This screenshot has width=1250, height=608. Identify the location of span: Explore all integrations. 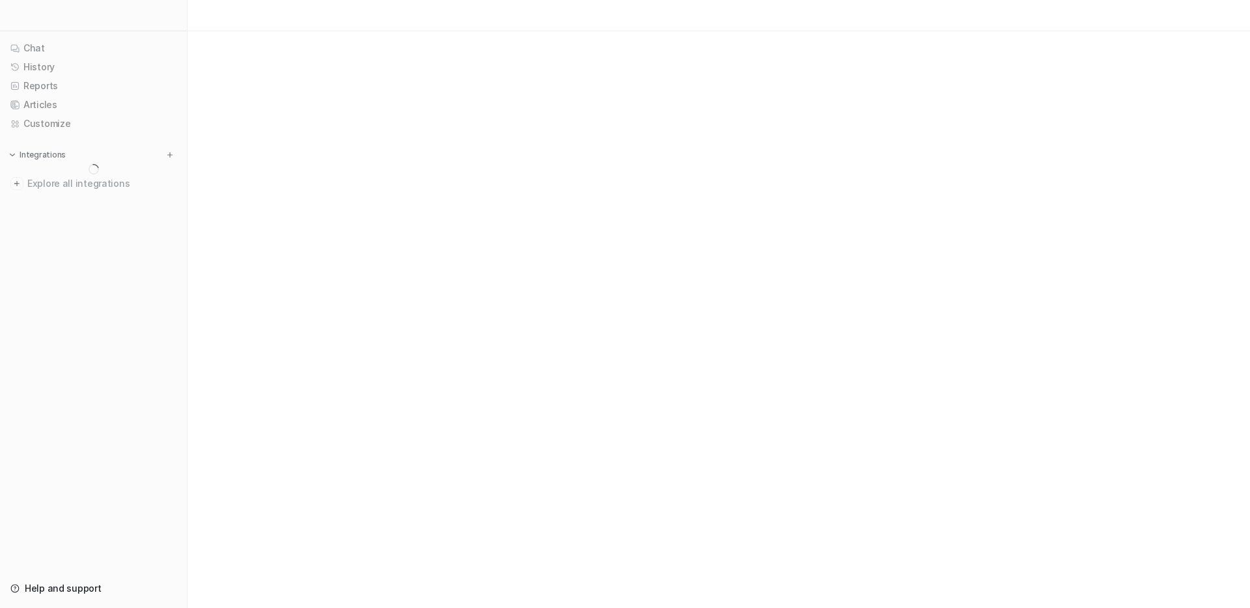
(102, 184).